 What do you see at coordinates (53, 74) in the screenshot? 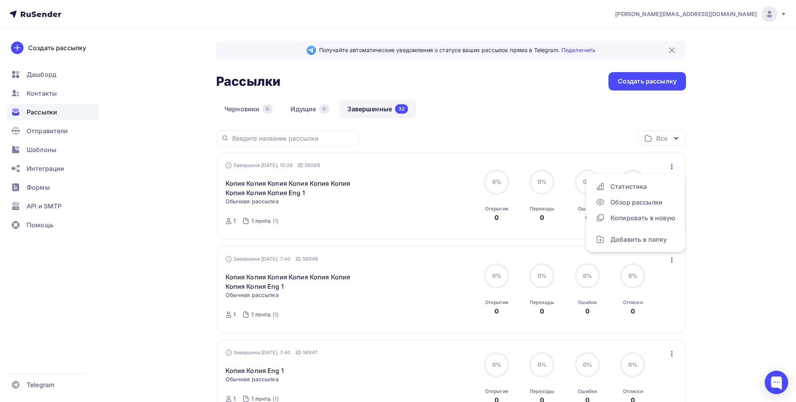
I see `a: Дашборд` at bounding box center [53, 74].